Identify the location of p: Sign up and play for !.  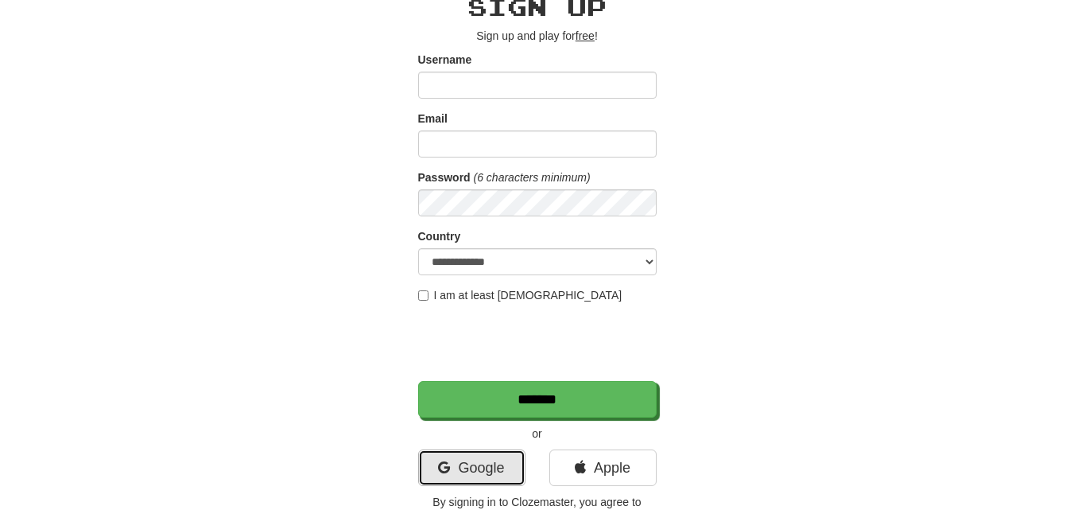
(537, 36).